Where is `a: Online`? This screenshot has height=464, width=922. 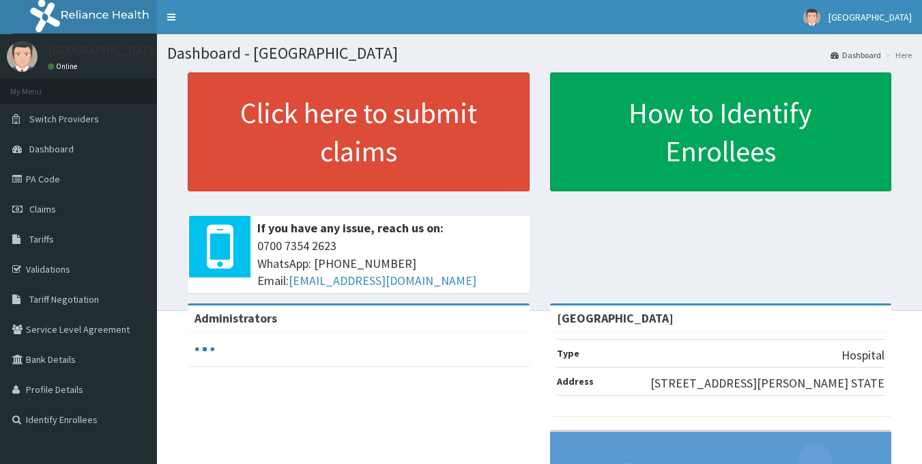 a: Online is located at coordinates (64, 66).